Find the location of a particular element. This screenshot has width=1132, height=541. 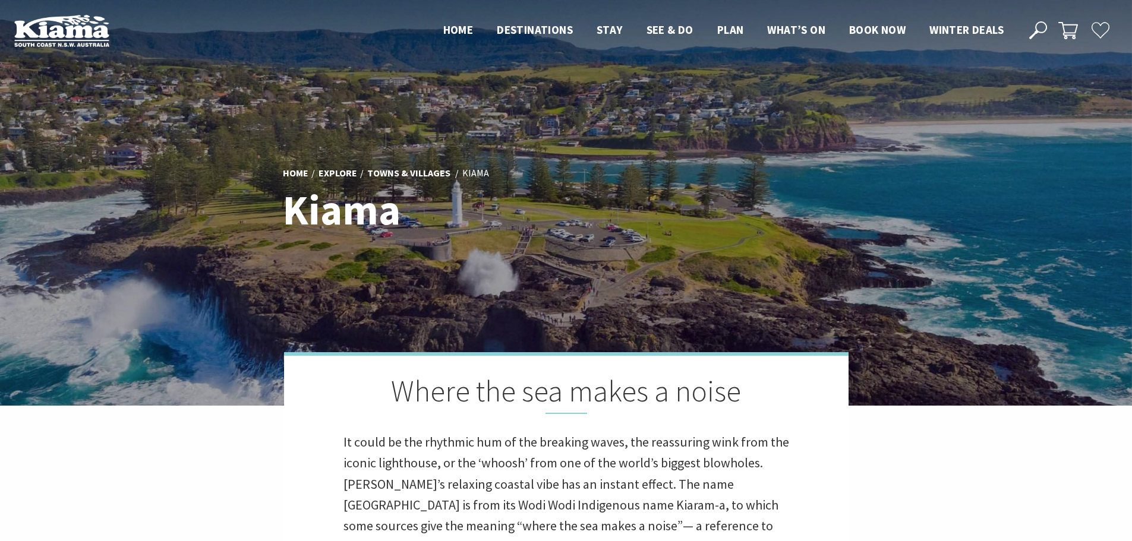

a: Towns & Villages is located at coordinates (409, 173).